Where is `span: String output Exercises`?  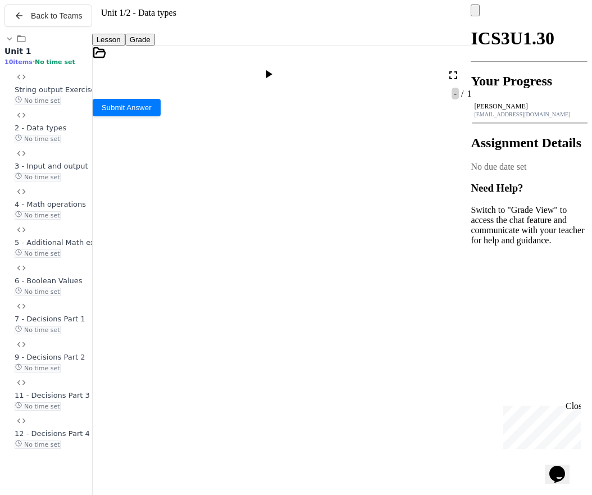
span: String output Exercises is located at coordinates (57, 89).